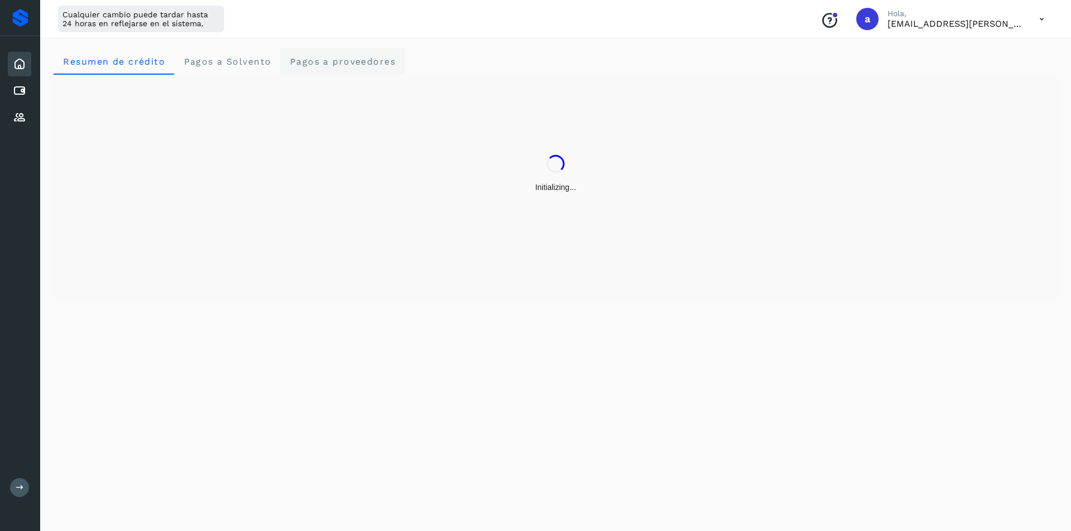 This screenshot has width=1071, height=531. Describe the element at coordinates (20, 64) in the screenshot. I see `div: Inicio` at that location.